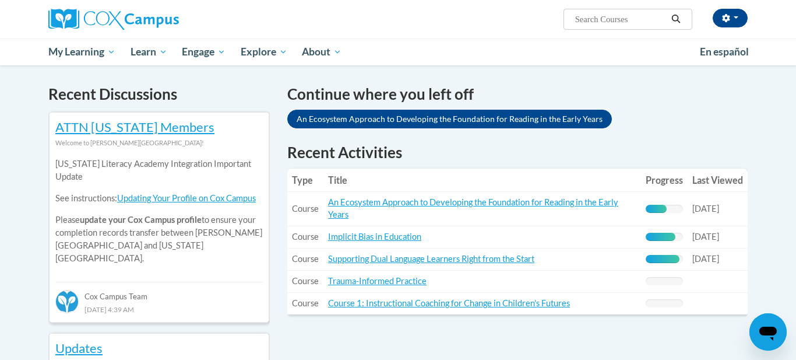 This screenshot has height=360, width=796. Describe the element at coordinates (159, 94) in the screenshot. I see `h4: Recent Discussions` at that location.